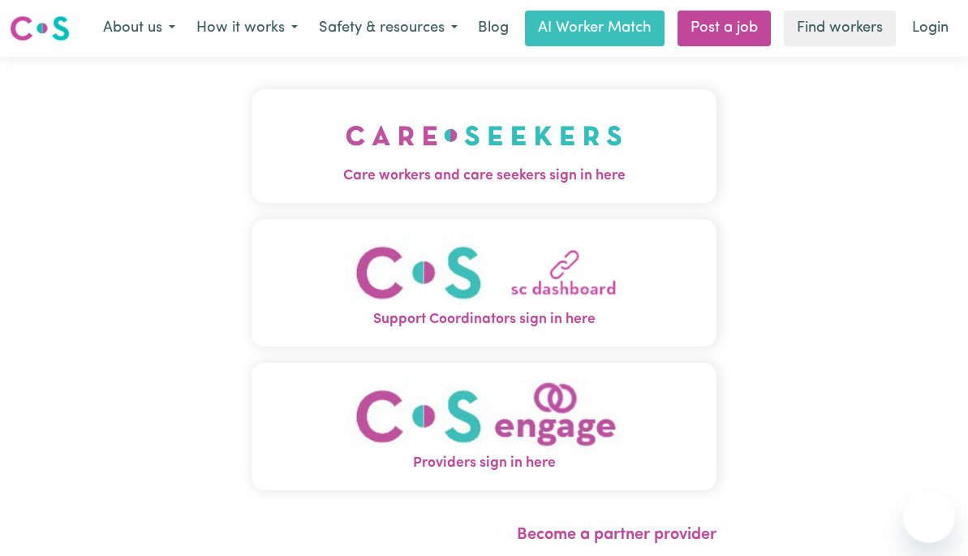 Image resolution: width=968 pixels, height=556 pixels. Describe the element at coordinates (247, 28) in the screenshot. I see `button: How it works` at that location.